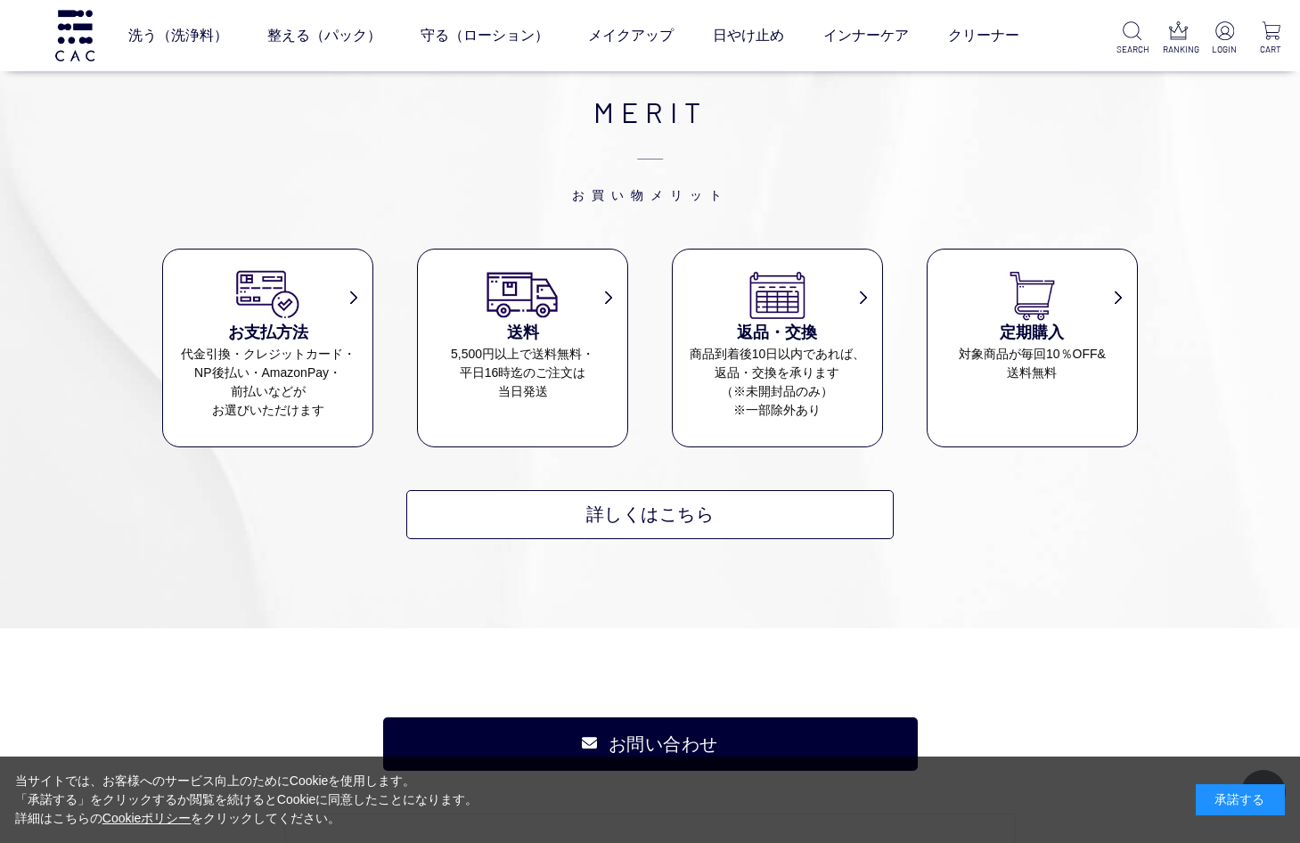 The width and height of the screenshot is (1300, 843). I want to click on a: 日やけ止め, so click(748, 36).